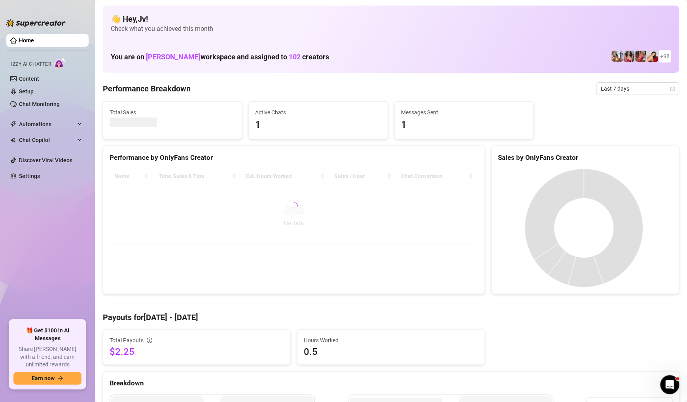  What do you see at coordinates (220, 57) in the screenshot?
I see `h1: You are on workspace and assigned to creators` at bounding box center [220, 57].